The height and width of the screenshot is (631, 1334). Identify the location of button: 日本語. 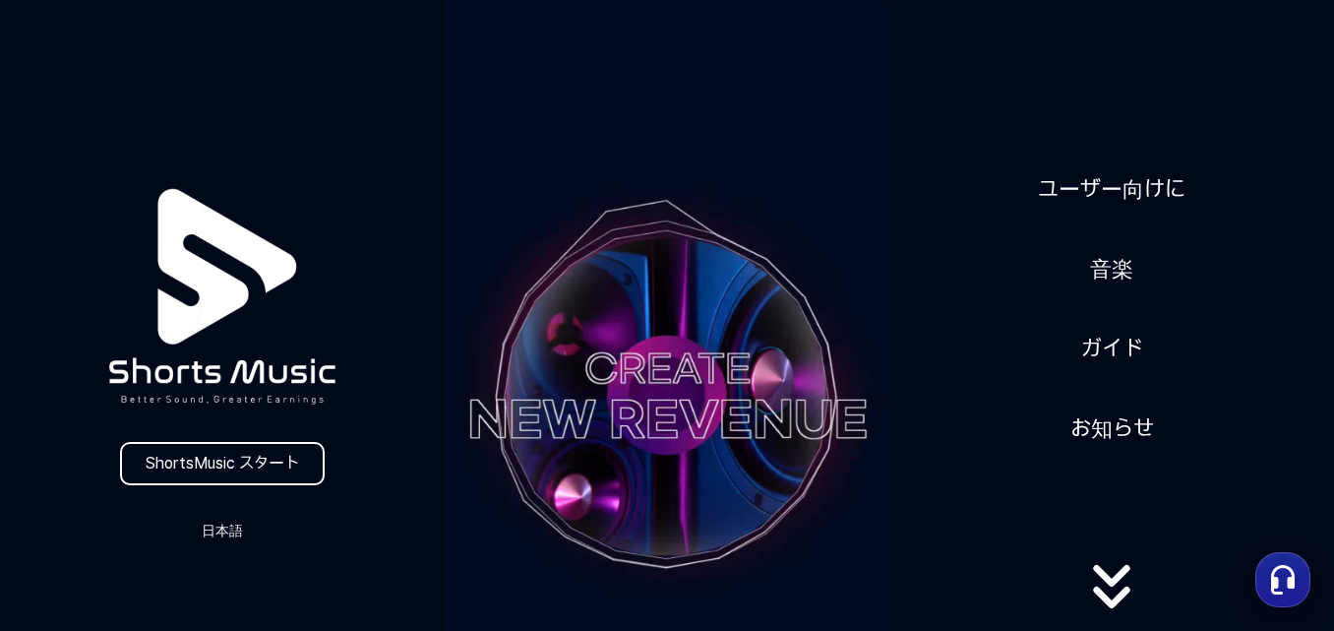
(222, 530).